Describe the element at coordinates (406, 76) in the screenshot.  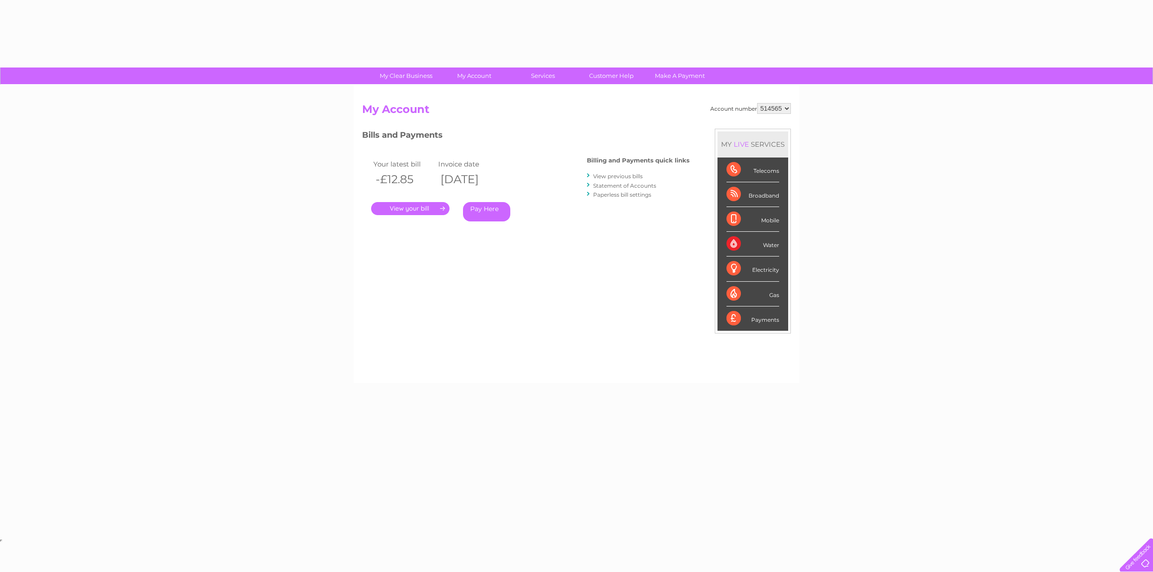
I see `a: My Clear Business` at that location.